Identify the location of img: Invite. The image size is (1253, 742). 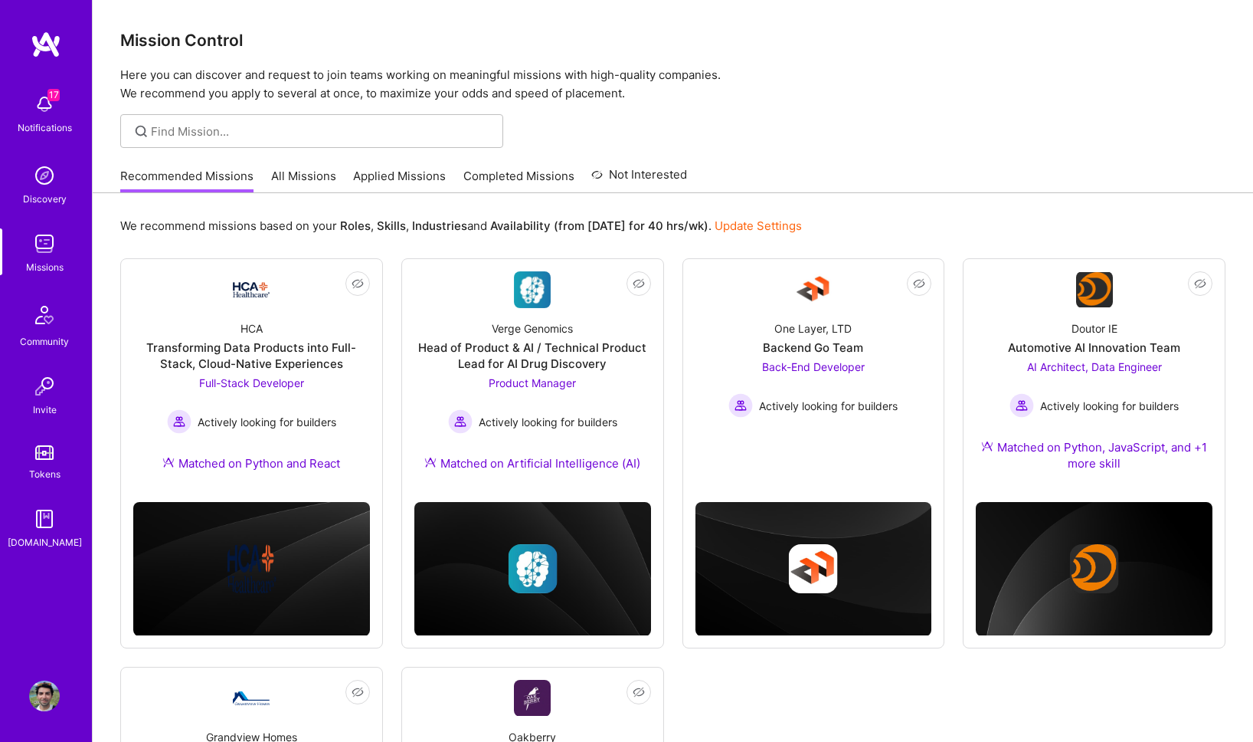
(44, 386).